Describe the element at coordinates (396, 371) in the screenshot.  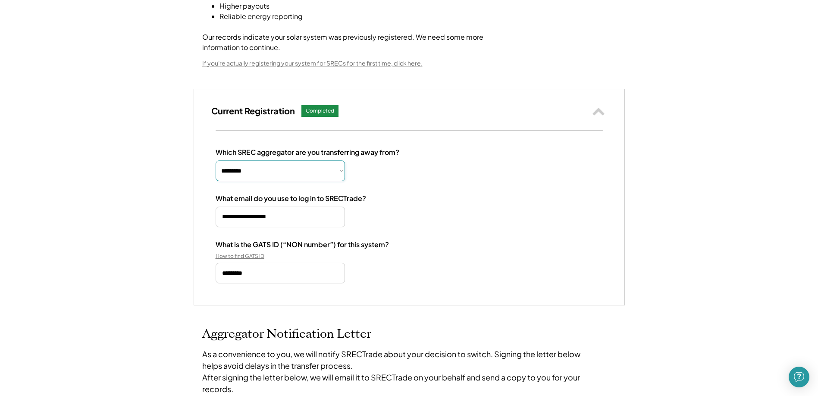
I see `div: As a convenience to you, we will notify SRECTrade about your decision to switch. Signing the lett...` at that location.